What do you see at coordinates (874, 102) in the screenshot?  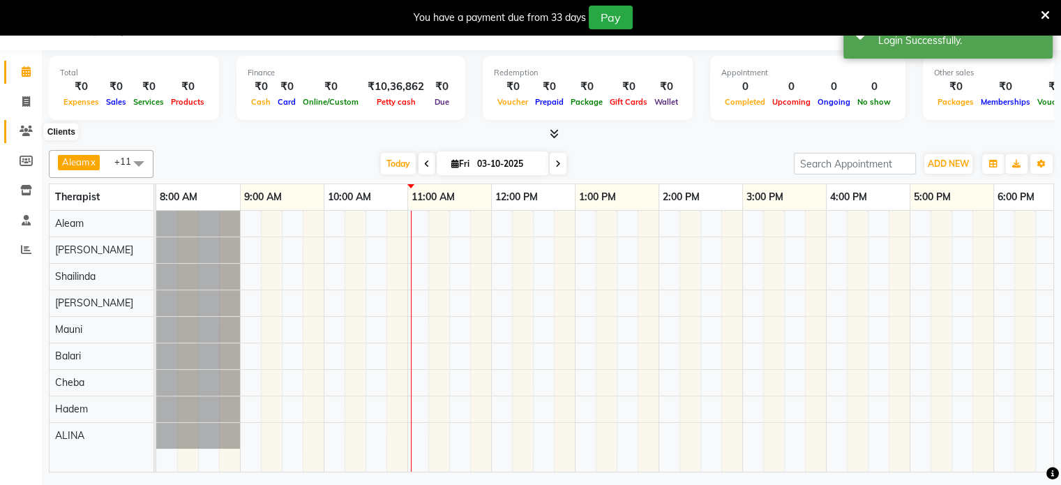 I see `span: No show` at bounding box center [874, 102].